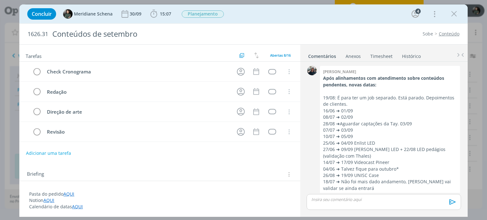  Describe the element at coordinates (383, 81) in the screenshot. I see `strong: Após alinhamentos com atendimento sobre conteúdos pendentes, novas datas:` at that location.